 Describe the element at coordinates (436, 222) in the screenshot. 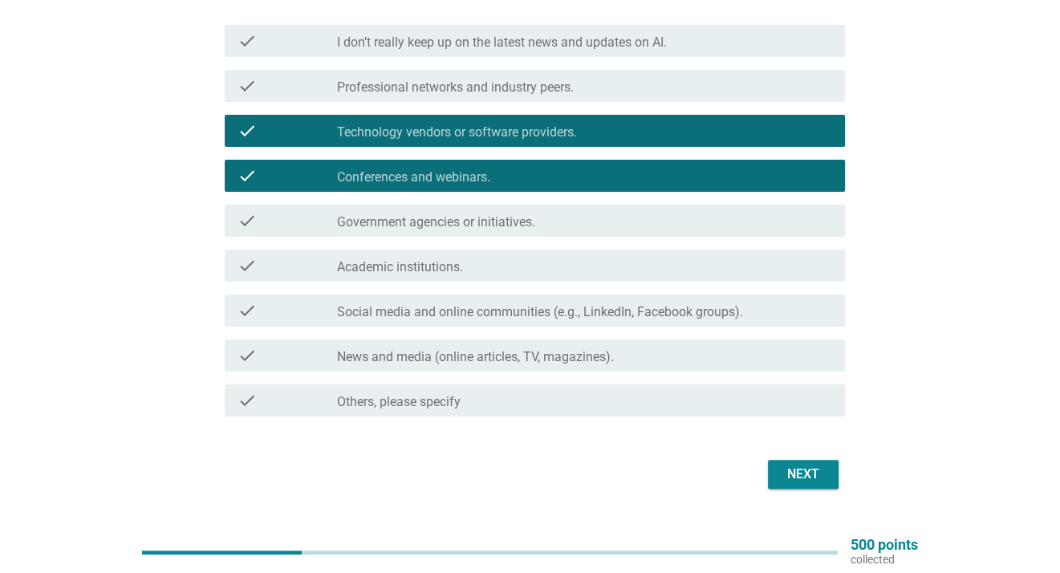

I see `label: Government agencies or initiatives.` at that location.